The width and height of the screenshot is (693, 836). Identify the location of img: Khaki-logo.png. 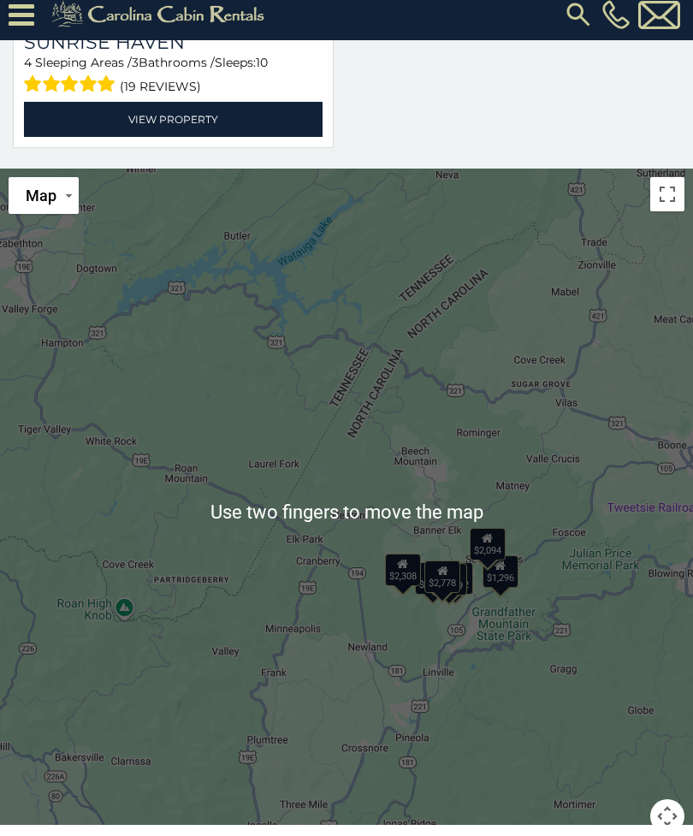
(161, 26).